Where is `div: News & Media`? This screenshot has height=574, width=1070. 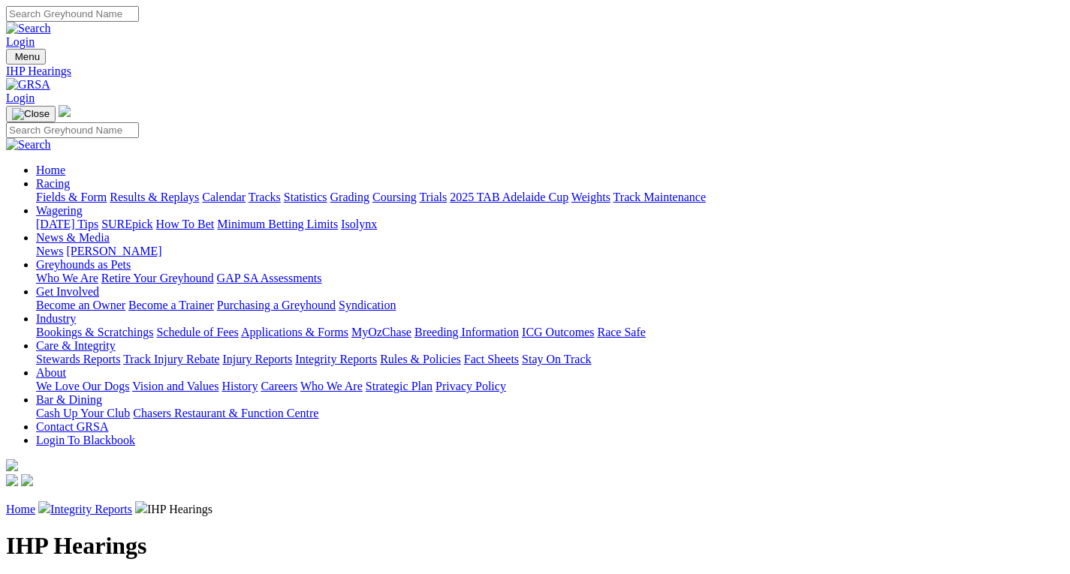 div: News & Media is located at coordinates (549, 251).